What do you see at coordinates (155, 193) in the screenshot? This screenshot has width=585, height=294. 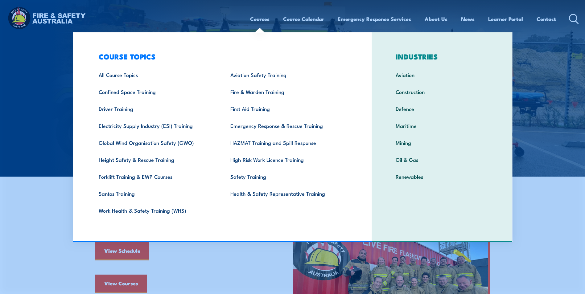 I see `a: Santos Training` at bounding box center [155, 193].